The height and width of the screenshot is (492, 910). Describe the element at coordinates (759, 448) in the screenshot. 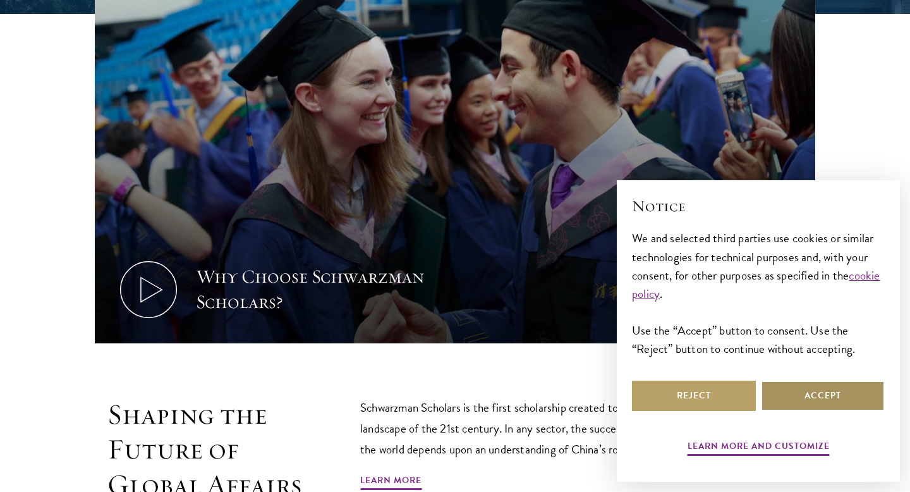

I see `button: Learn more and customize` at that location.